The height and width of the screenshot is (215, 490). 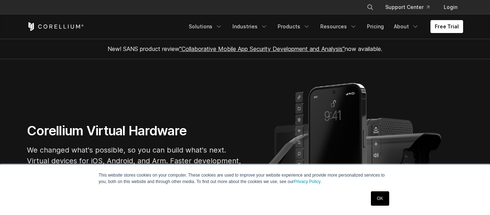 I want to click on a: Login, so click(x=451, y=7).